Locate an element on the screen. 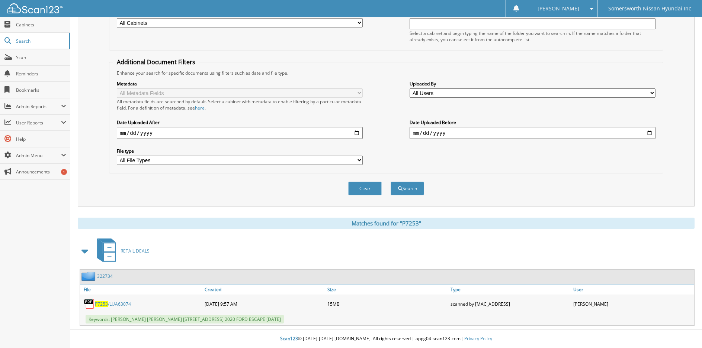 Image resolution: width=702 pixels, height=348 pixels. span: Reminders is located at coordinates (41, 74).